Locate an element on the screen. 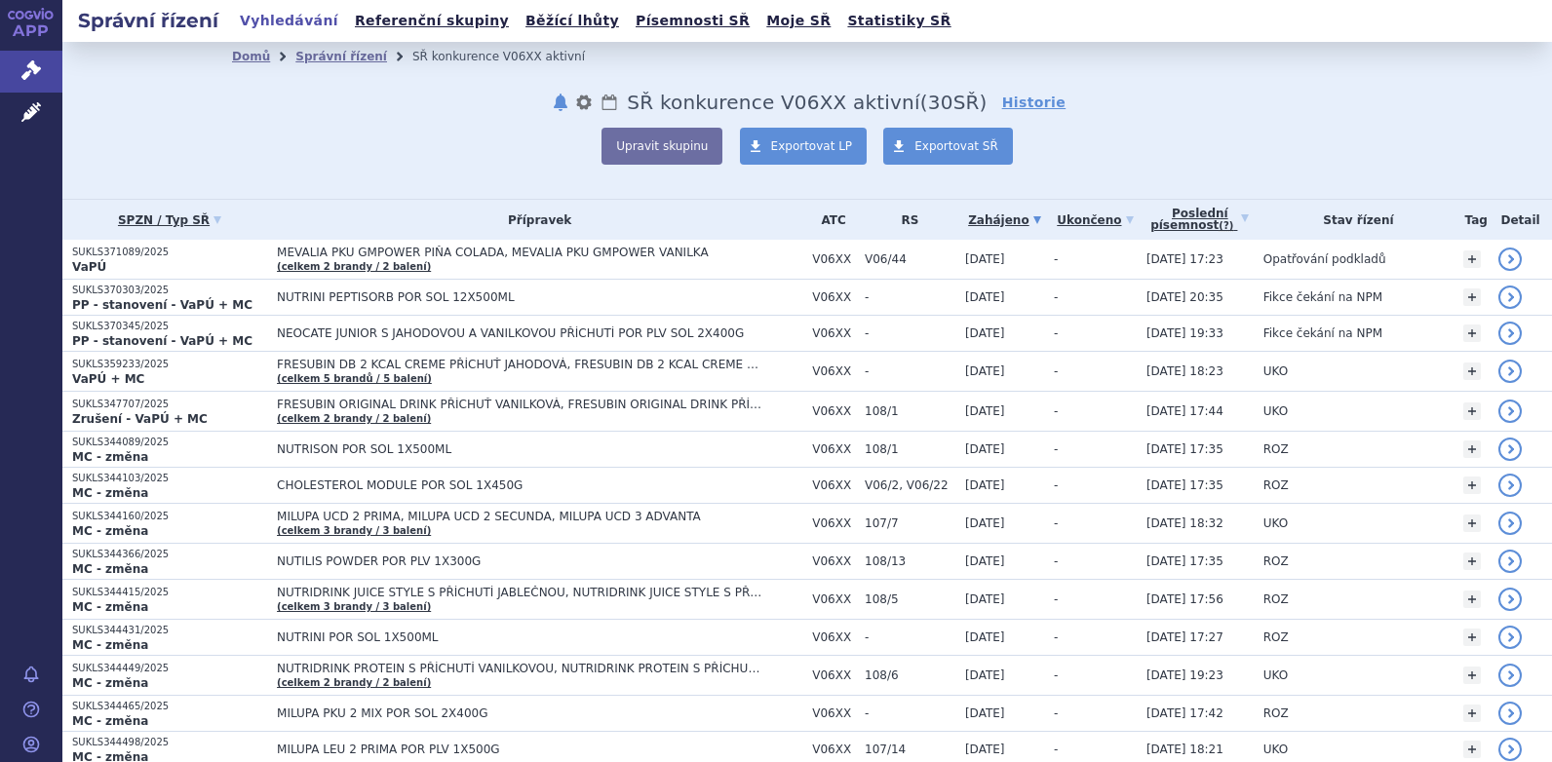 This screenshot has height=762, width=1552. span: CHOLESTEROL MODULE POR SOL 1X450G is located at coordinates (520, 485).